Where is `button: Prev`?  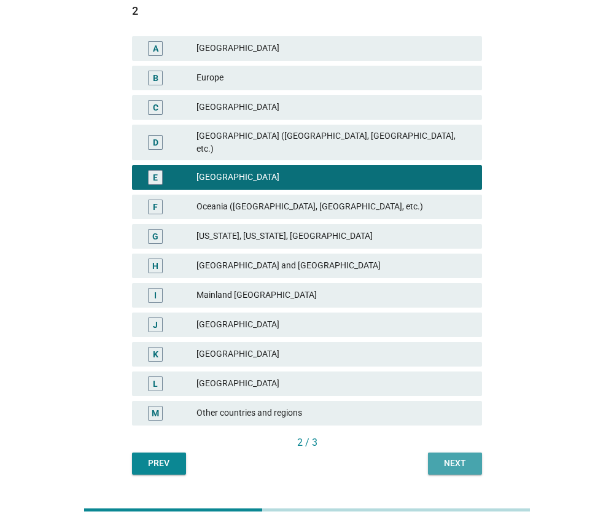
button: Prev is located at coordinates (159, 464).